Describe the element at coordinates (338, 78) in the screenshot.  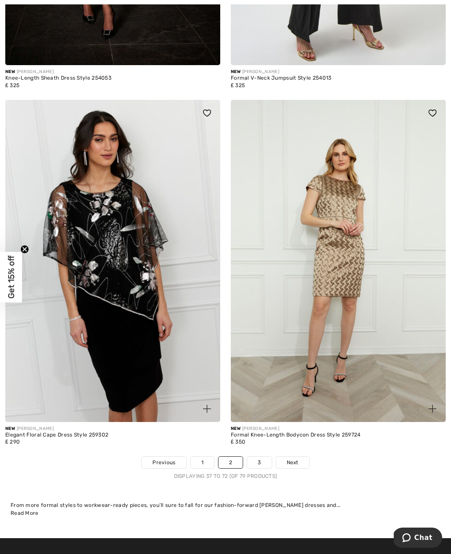
I see `div: Formal V-Neck Jumpsuit Style 254013` at that location.